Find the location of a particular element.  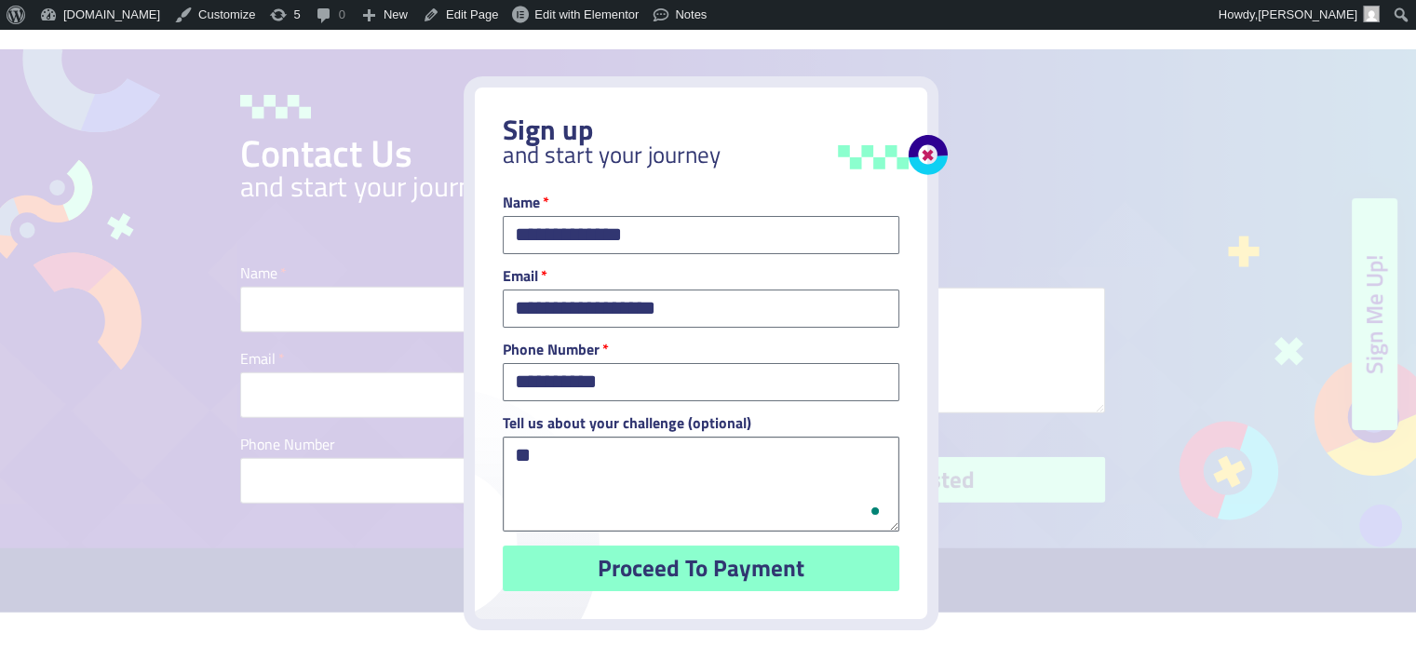

label: Name is located at coordinates (526, 205).